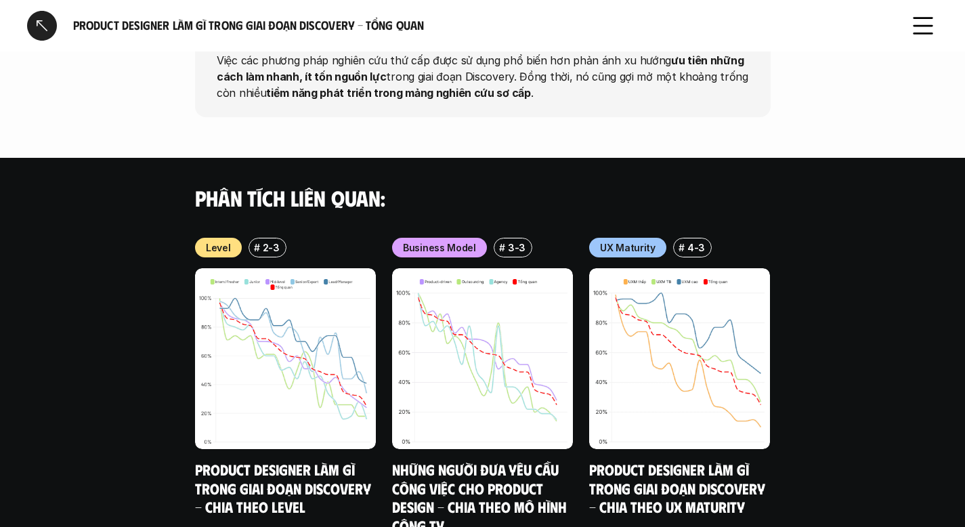 The height and width of the screenshot is (527, 965). I want to click on p: Việc các phương pháp nghiên cứu thứ cấp được sử dụng phổ biến hơn phản ánh xu hướng trong giai đo..., so click(483, 77).